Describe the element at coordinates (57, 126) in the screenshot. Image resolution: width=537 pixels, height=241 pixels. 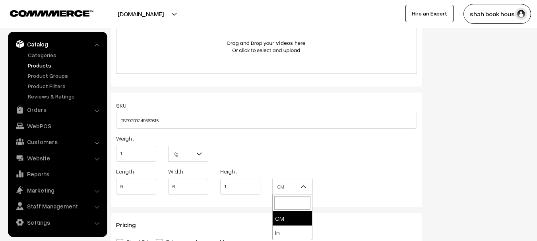
I see `a: WebPOS` at that location.